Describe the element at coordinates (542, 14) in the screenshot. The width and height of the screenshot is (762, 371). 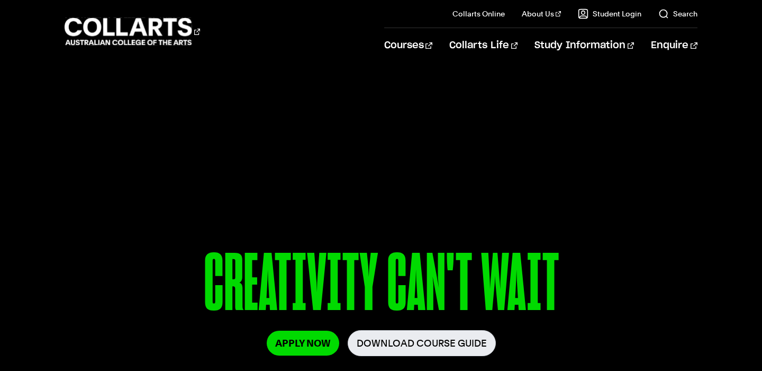
I see `a: About Us` at that location.